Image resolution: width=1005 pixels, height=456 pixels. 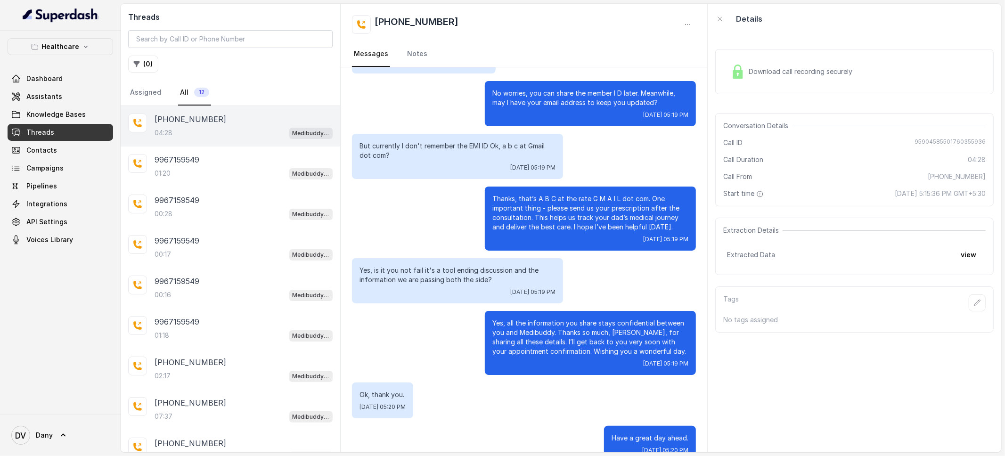 What do you see at coordinates (371, 54) in the screenshot?
I see `a: Messages` at bounding box center [371, 54].